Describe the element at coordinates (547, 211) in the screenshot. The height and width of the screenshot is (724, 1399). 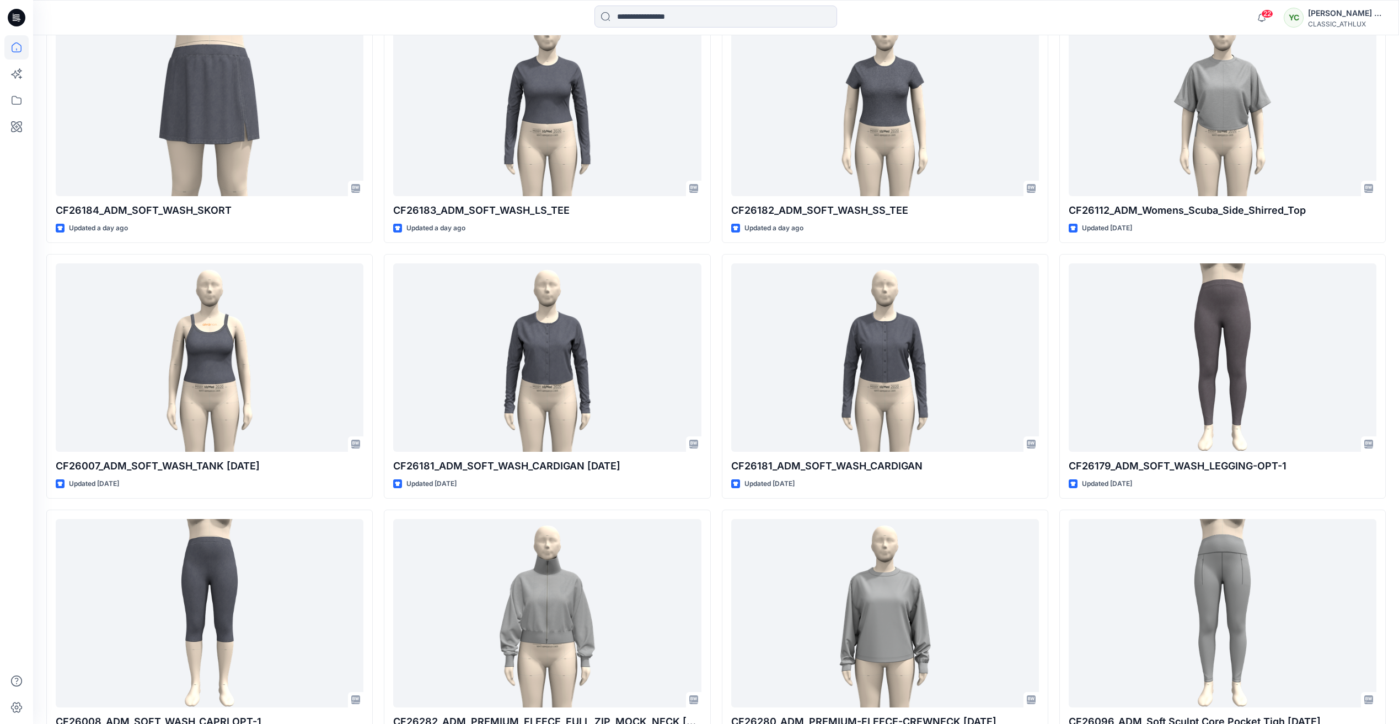
I see `p: CF26183_ADM_SOFT_WASH_LS_TEE` at that location.